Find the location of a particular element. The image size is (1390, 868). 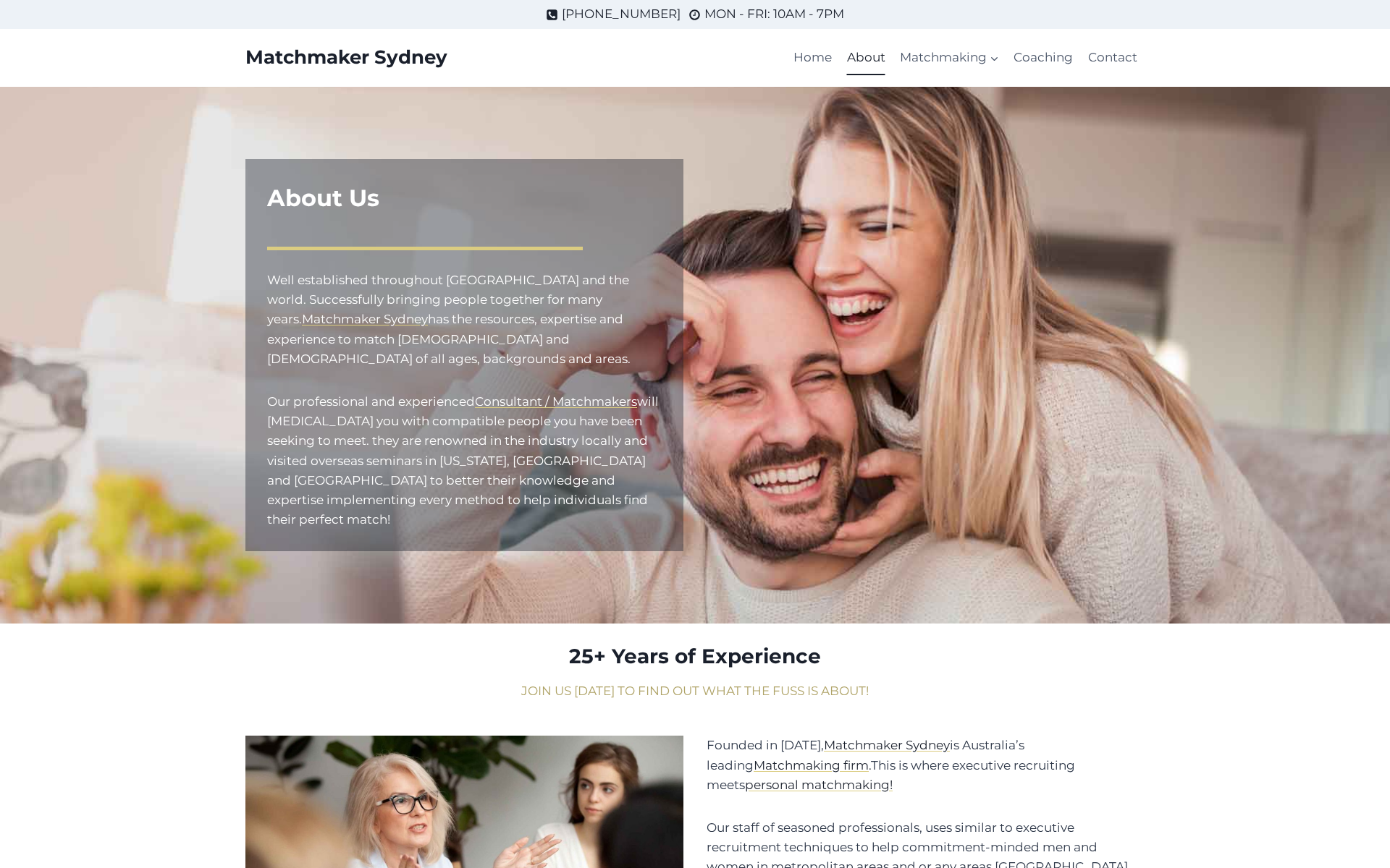

a: Matchmaking firm is located at coordinates (811, 766).